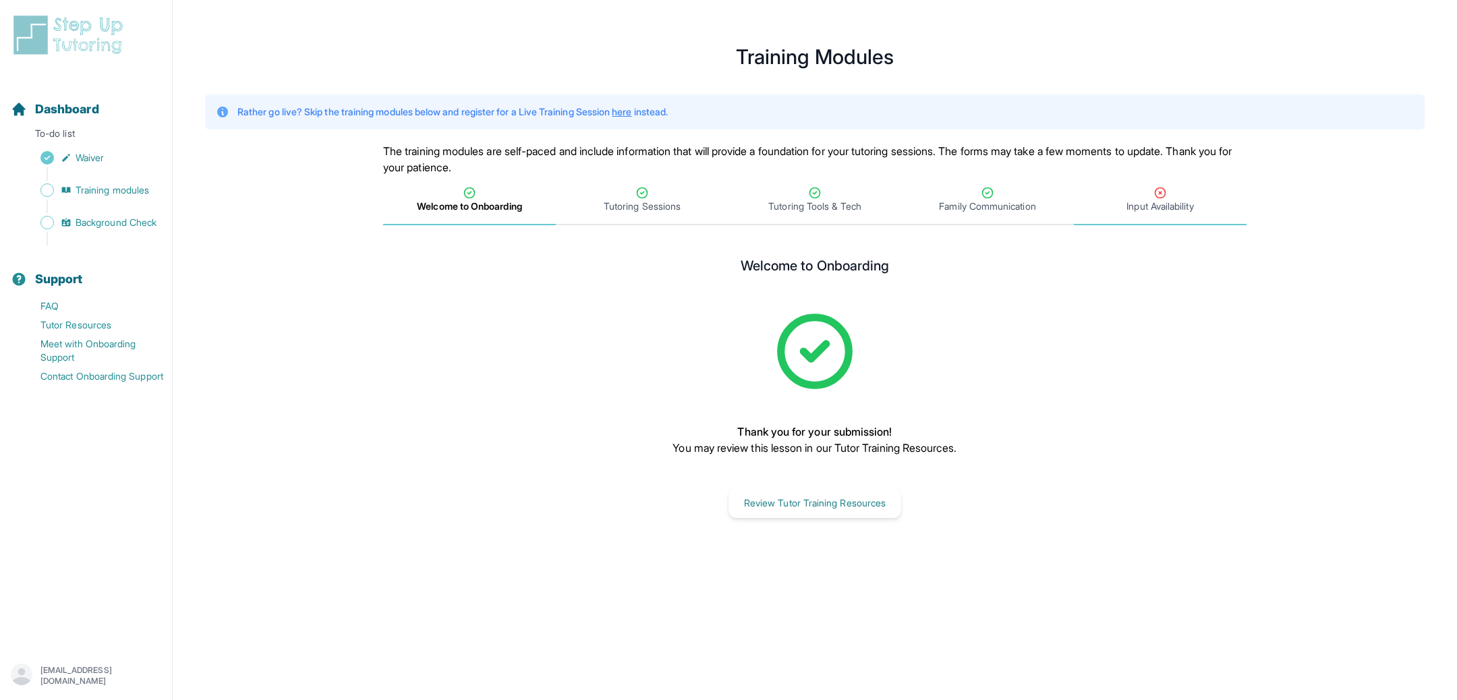  Describe the element at coordinates (815, 200) in the screenshot. I see `nav: Tabs` at that location.